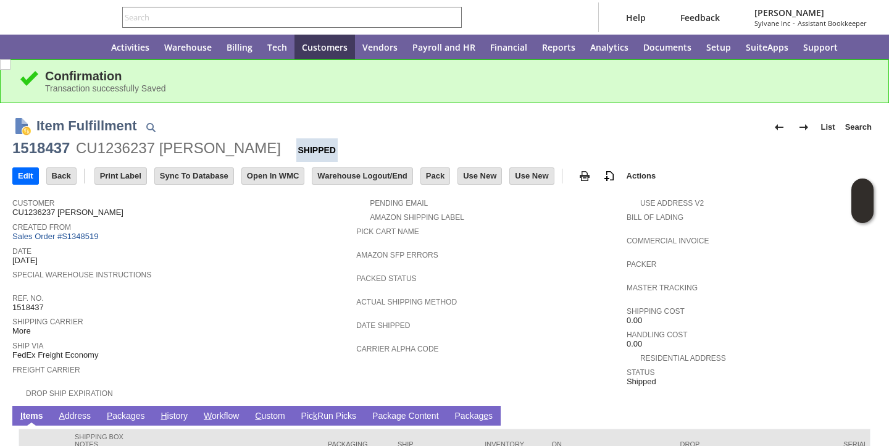 This screenshot has width=889, height=446. Describe the element at coordinates (486, 416) in the screenshot. I see `span: e` at that location.